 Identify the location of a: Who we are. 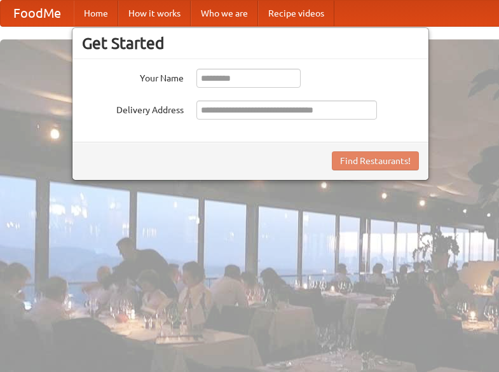
(224, 13).